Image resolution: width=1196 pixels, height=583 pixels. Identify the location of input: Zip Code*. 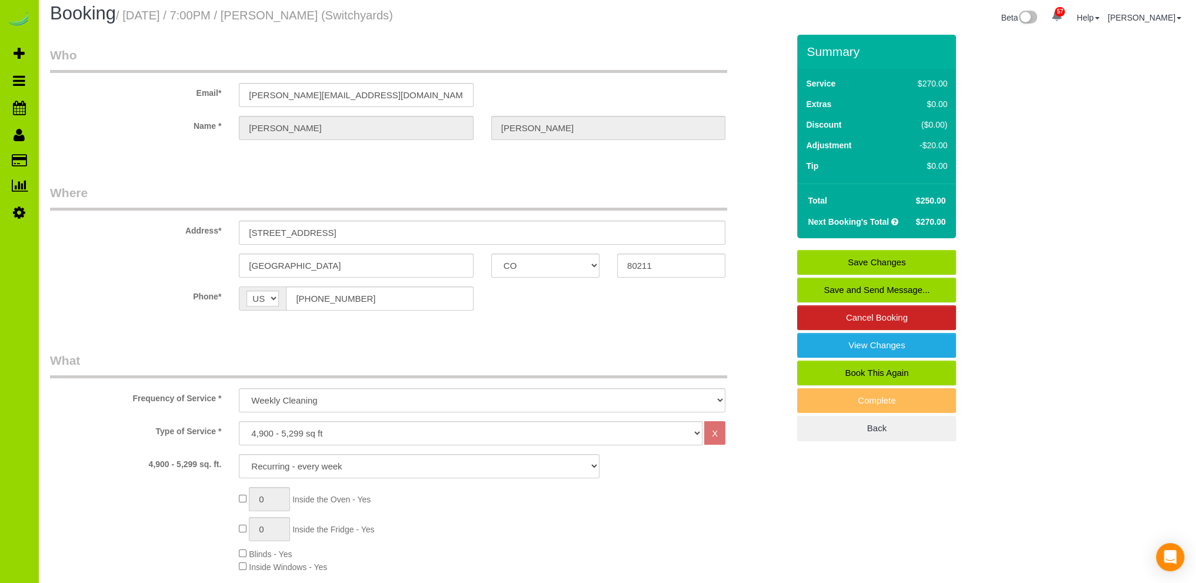
(671, 265).